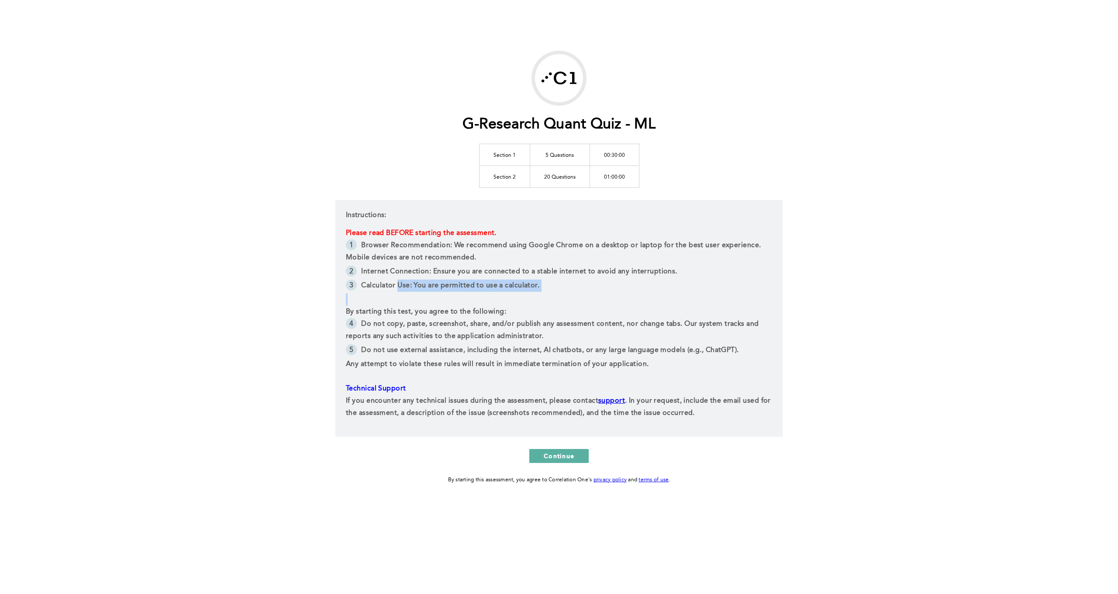  Describe the element at coordinates (610, 480) in the screenshot. I see `a: privacy policy` at that location.